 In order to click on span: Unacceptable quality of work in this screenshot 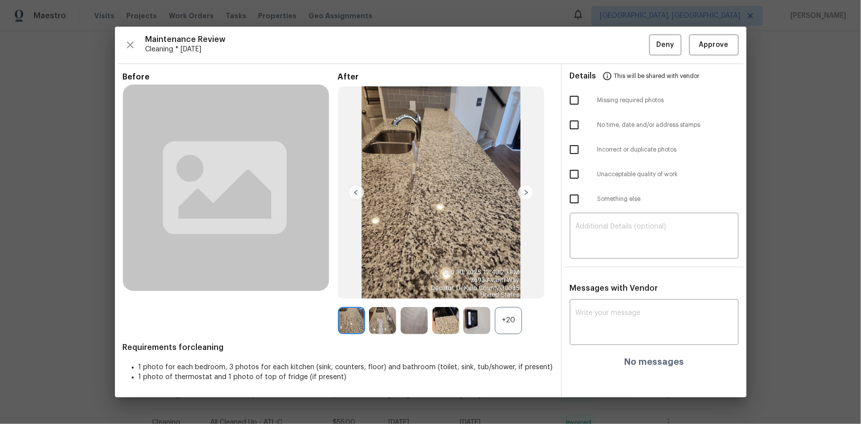, I will do `click(668, 174)`.